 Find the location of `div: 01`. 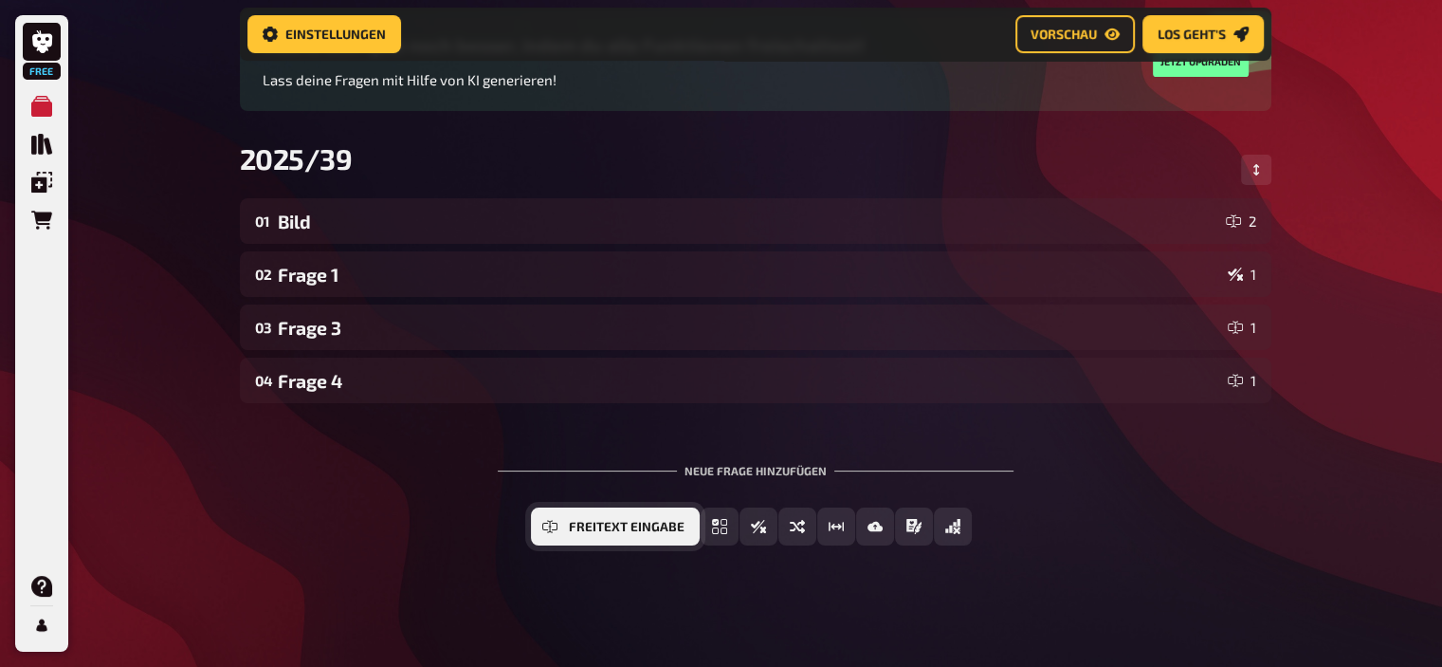

div: 01 is located at coordinates (263, 221).